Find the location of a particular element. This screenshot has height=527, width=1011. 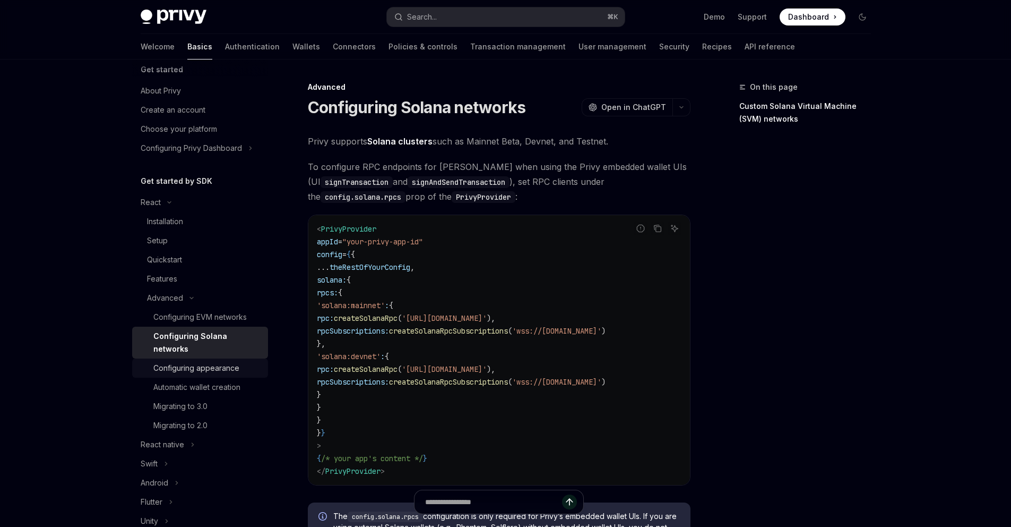

div: Flutter is located at coordinates (151, 502).